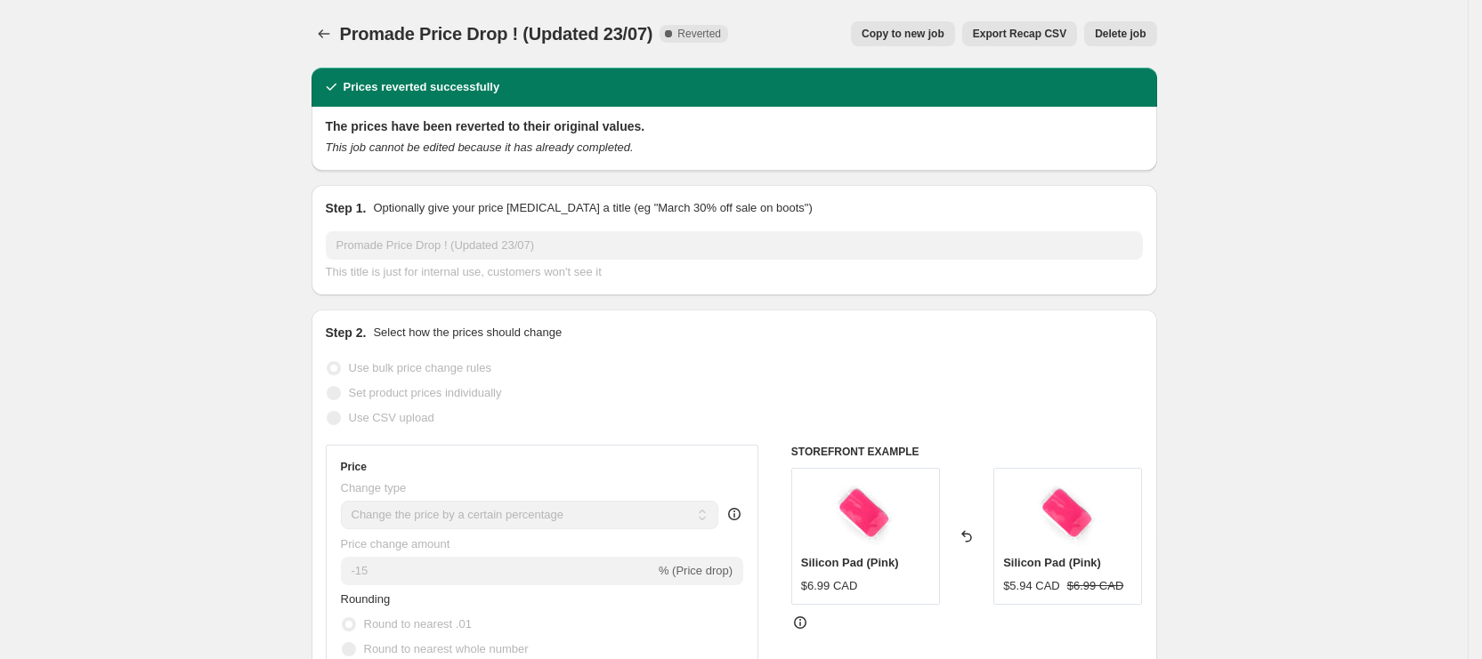  What do you see at coordinates (734, 246) in the screenshot?
I see `input: 30% off holiday sale` at bounding box center [734, 246].